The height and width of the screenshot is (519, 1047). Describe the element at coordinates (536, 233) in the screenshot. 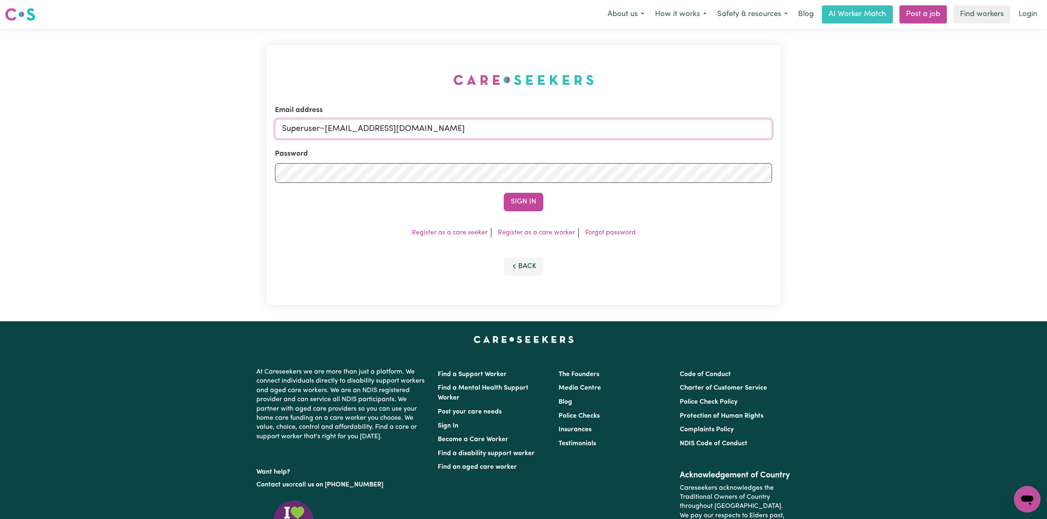

I see `a: Register as a care worker` at that location.